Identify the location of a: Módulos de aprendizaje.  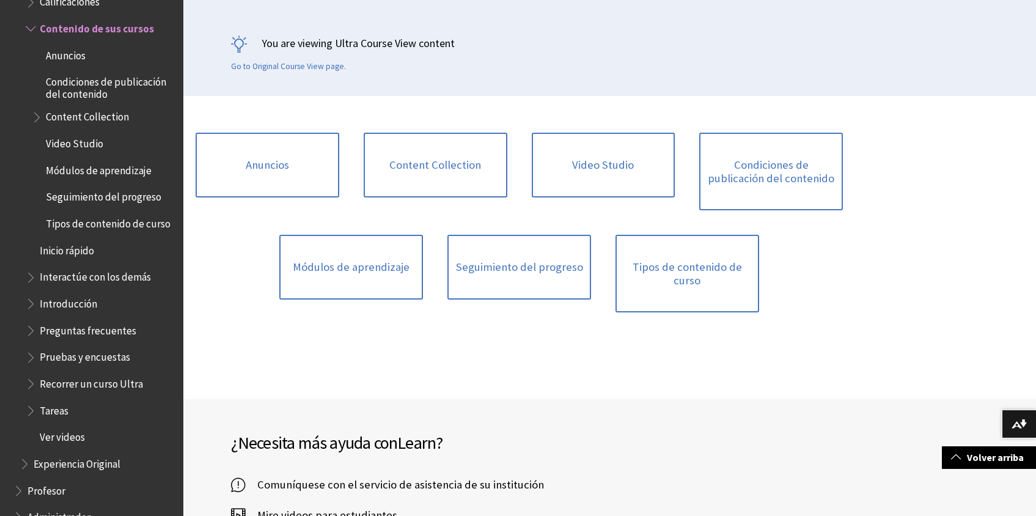
(351, 267).